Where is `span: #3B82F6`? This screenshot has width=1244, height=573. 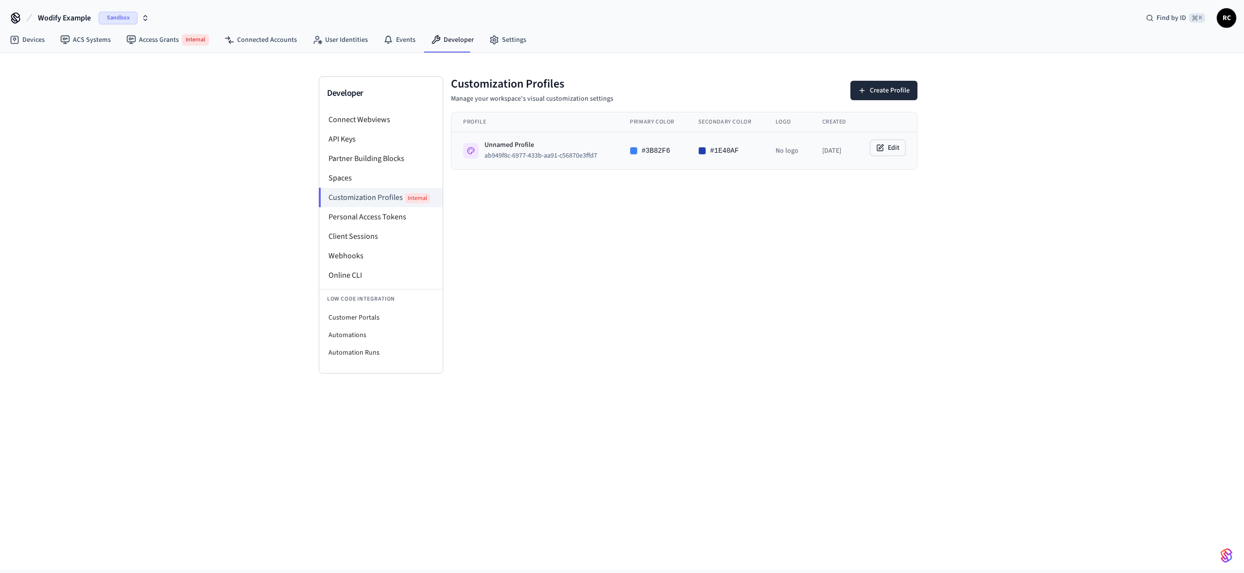 span: #3B82F6 is located at coordinates (656, 151).